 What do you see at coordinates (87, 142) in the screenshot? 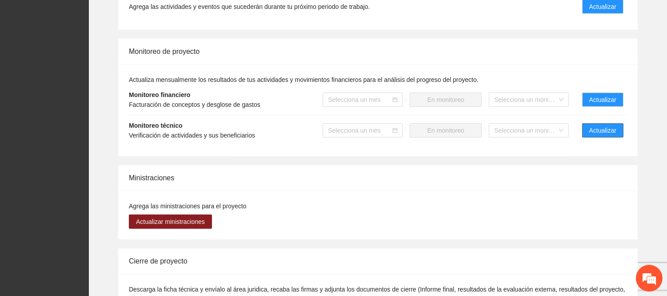
I see `span: Estamos en línea.` at bounding box center [87, 142].